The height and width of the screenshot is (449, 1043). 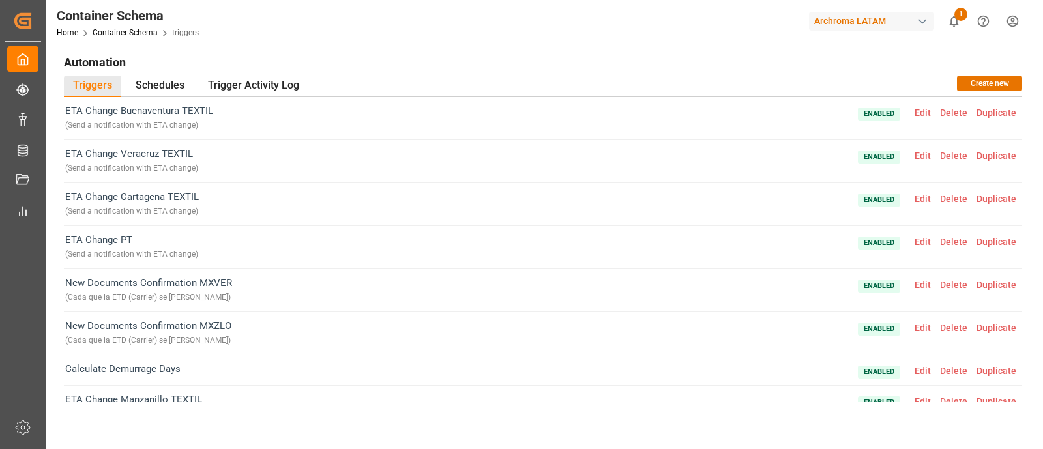 What do you see at coordinates (983, 21) in the screenshot?
I see `button: Help Center` at bounding box center [983, 21].